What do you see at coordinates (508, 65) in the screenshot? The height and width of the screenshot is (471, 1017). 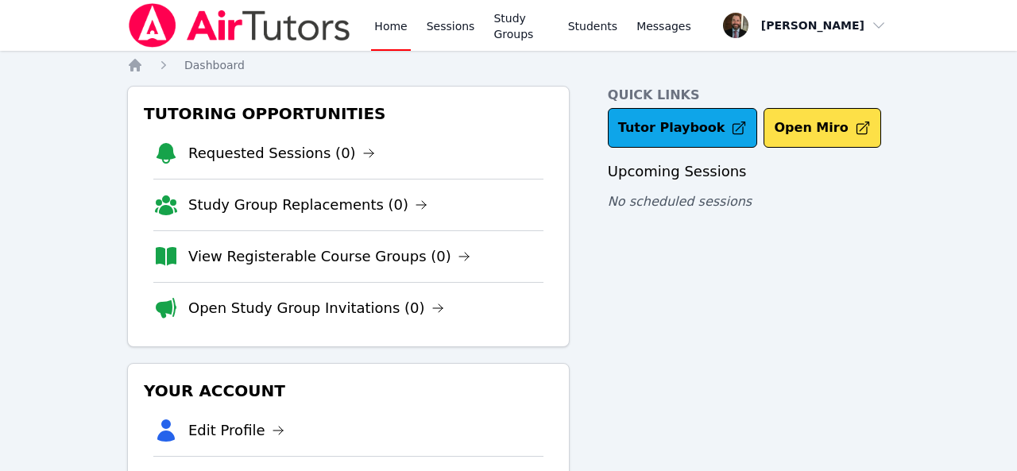 I see `nav: Breadcrumb` at bounding box center [508, 65].